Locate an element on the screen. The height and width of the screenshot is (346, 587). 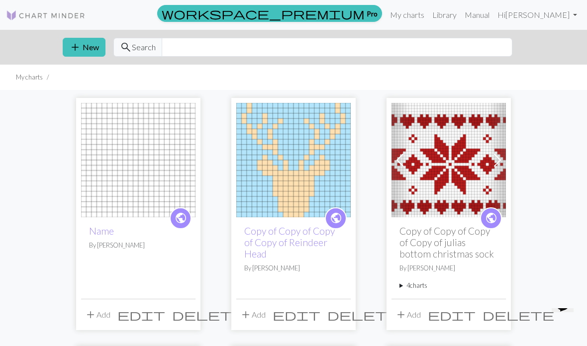
a: Pro is located at coordinates (270, 13).